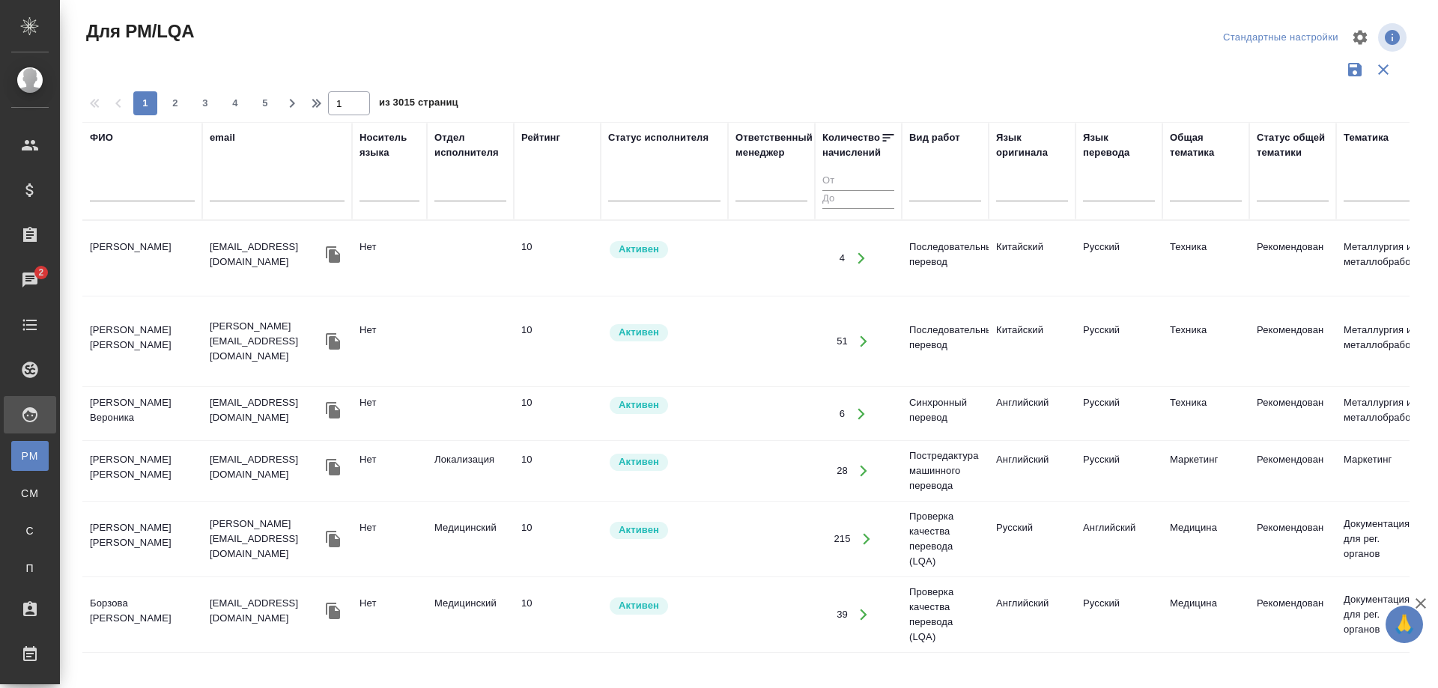 The width and height of the screenshot is (1438, 688). What do you see at coordinates (470, 471) in the screenshot?
I see `td: Локализация` at bounding box center [470, 471].